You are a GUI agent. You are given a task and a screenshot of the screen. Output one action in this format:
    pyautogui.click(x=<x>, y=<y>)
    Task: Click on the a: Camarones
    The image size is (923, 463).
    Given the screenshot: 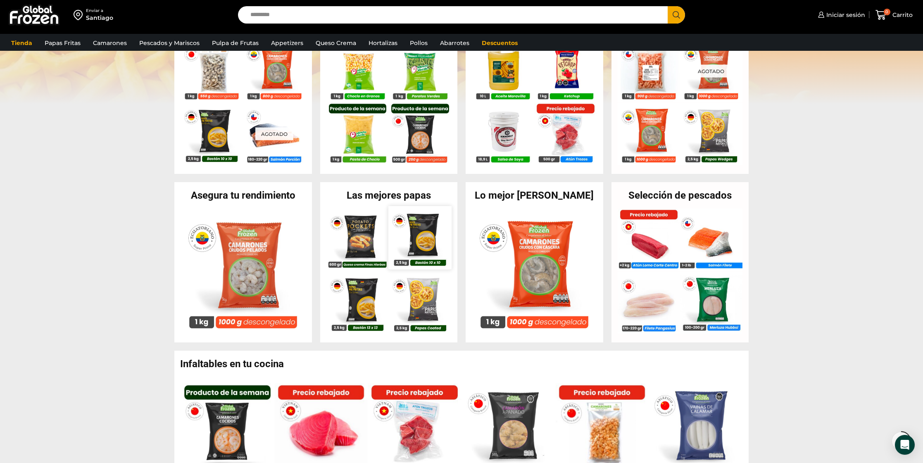 What is the action you would take?
    pyautogui.click(x=110, y=43)
    